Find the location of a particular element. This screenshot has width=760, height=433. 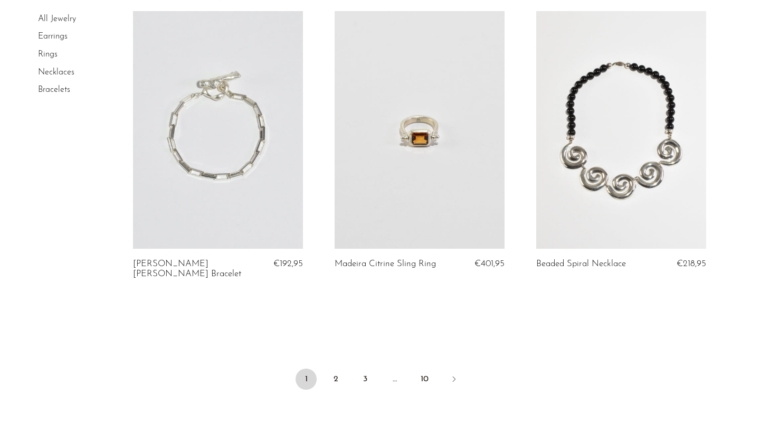

span: €401,95 is located at coordinates (489, 263).